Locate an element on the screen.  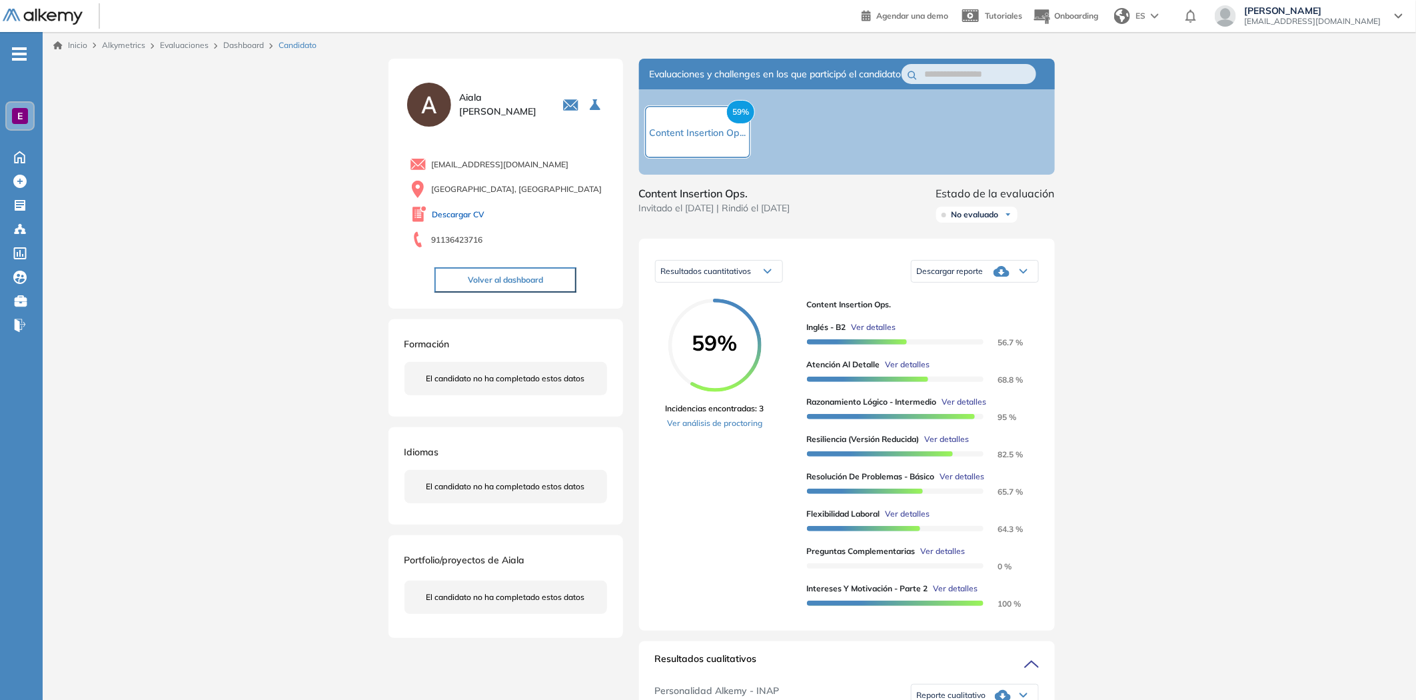
span: 0 % is located at coordinates (996, 566).